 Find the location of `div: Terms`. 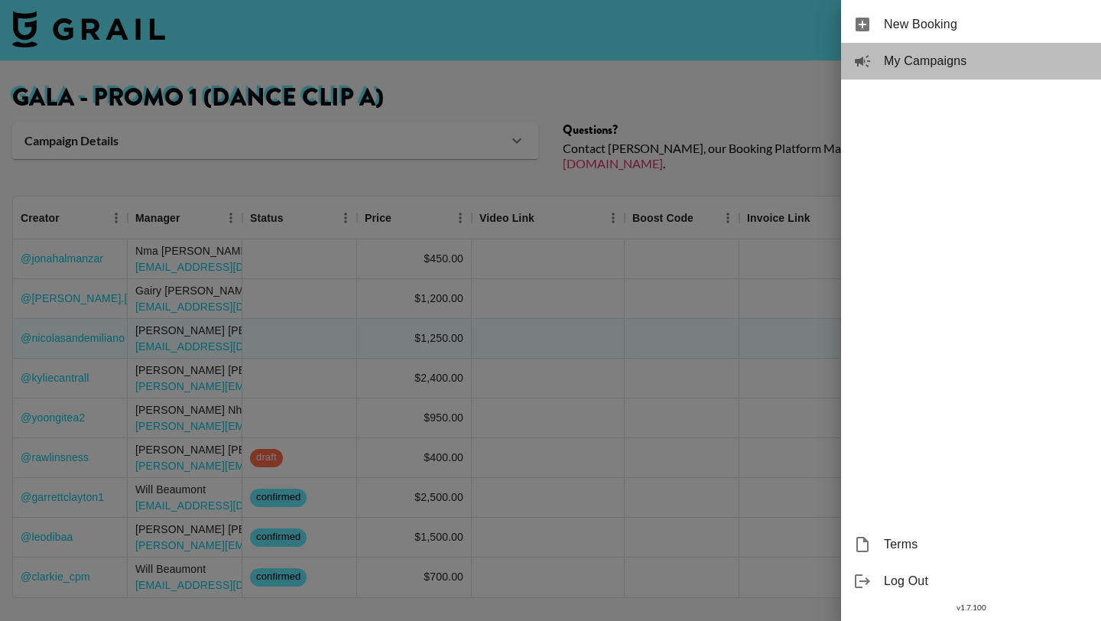

div: Terms is located at coordinates (971, 544).